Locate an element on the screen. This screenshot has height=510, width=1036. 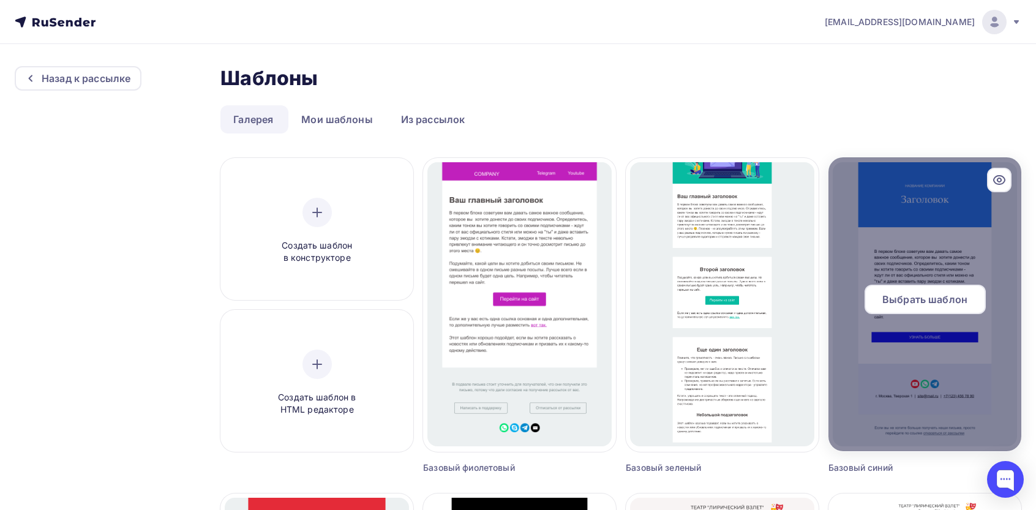
div: Базовый зеленый is located at coordinates (698, 468).